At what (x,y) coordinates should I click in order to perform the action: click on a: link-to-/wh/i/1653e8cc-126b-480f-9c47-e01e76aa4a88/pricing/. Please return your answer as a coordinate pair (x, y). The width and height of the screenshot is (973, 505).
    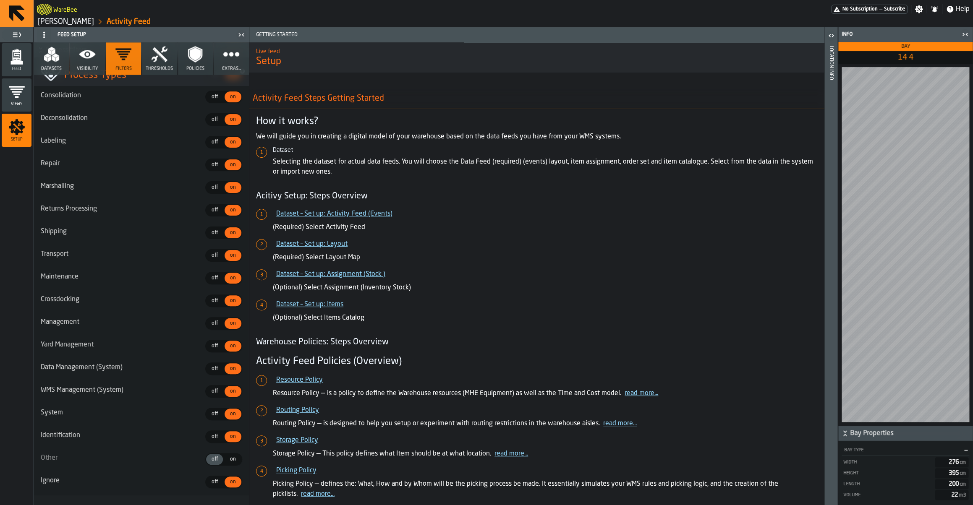
    Looking at the image, I should click on (869, 9).